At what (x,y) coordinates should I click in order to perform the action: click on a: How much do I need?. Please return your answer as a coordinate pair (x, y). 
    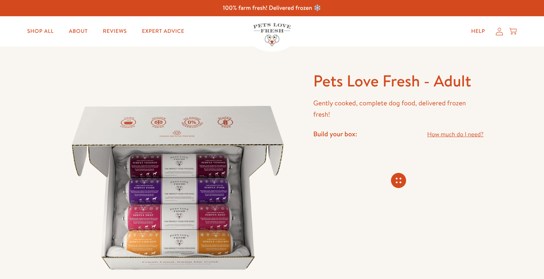
    Looking at the image, I should click on (455, 135).